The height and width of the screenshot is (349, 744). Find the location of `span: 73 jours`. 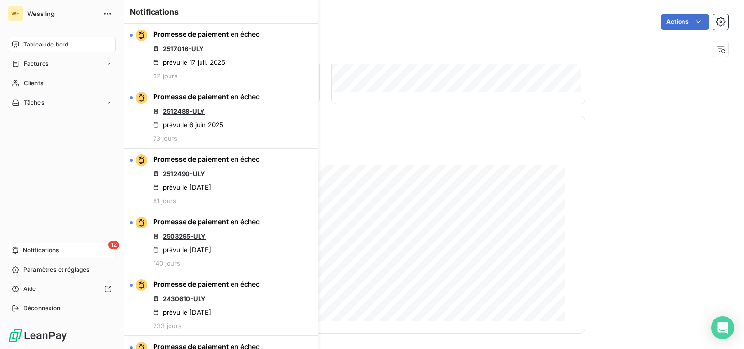

span: 73 jours is located at coordinates (165, 139).